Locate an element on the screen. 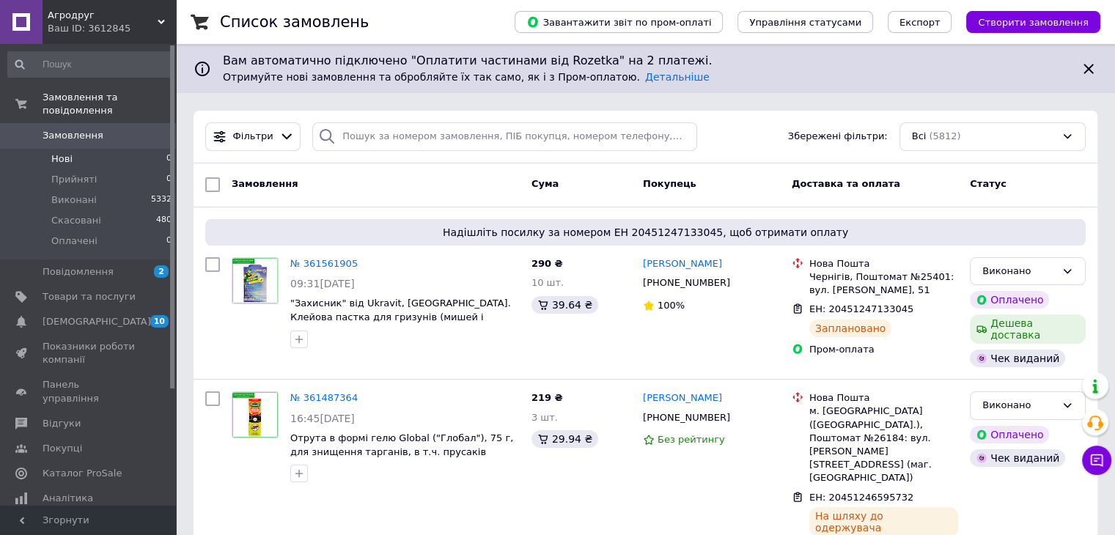 The height and width of the screenshot is (535, 1115). span: Агродруг is located at coordinates (103, 15).